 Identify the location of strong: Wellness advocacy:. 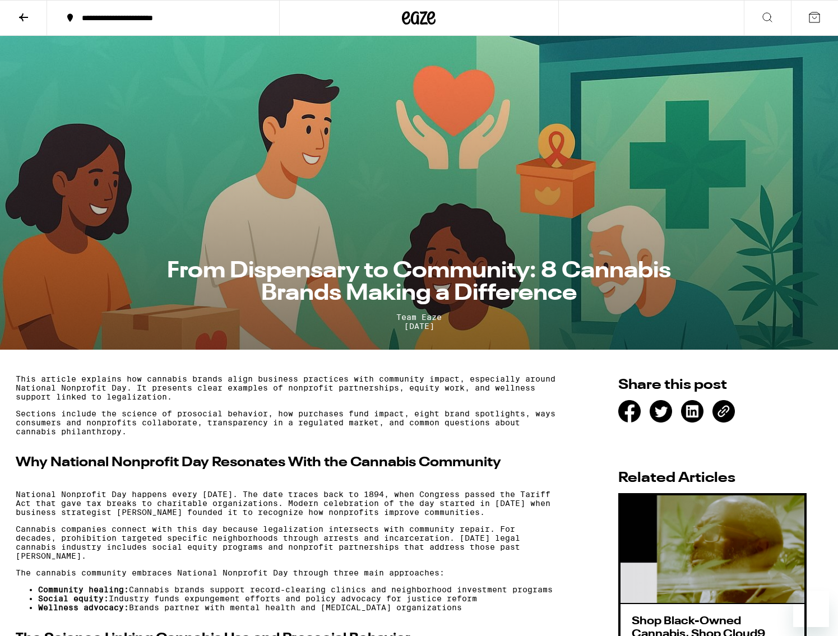
(83, 607).